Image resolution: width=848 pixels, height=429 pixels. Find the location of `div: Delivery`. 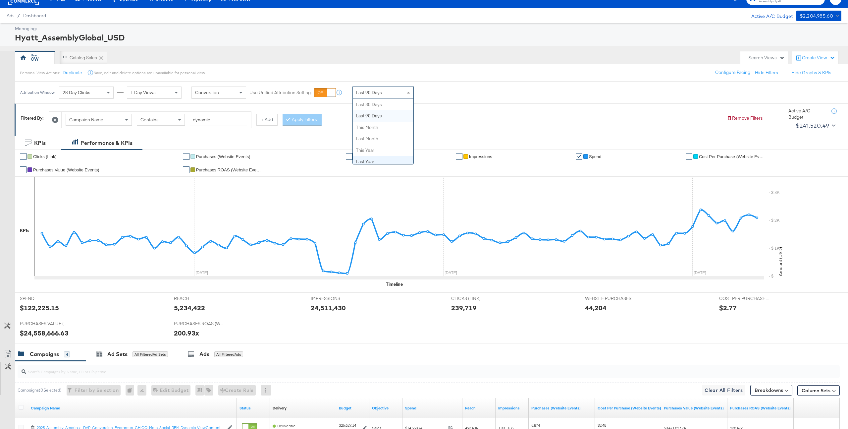

div: Delivery is located at coordinates (279, 408).